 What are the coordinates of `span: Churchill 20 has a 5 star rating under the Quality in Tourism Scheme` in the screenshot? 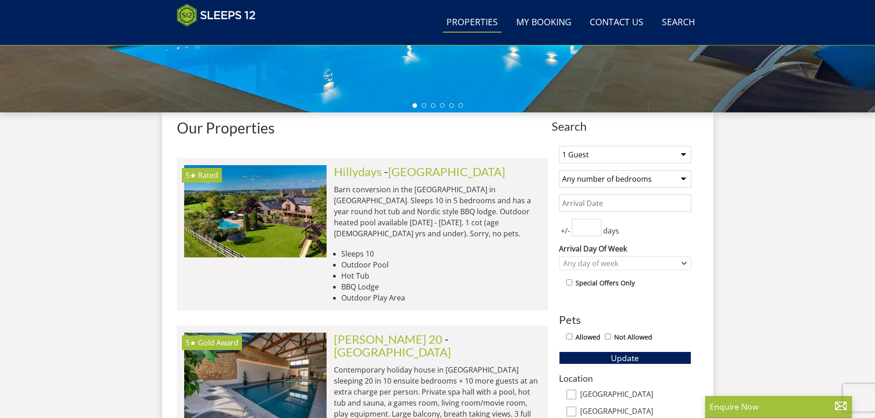 It's located at (191, 343).